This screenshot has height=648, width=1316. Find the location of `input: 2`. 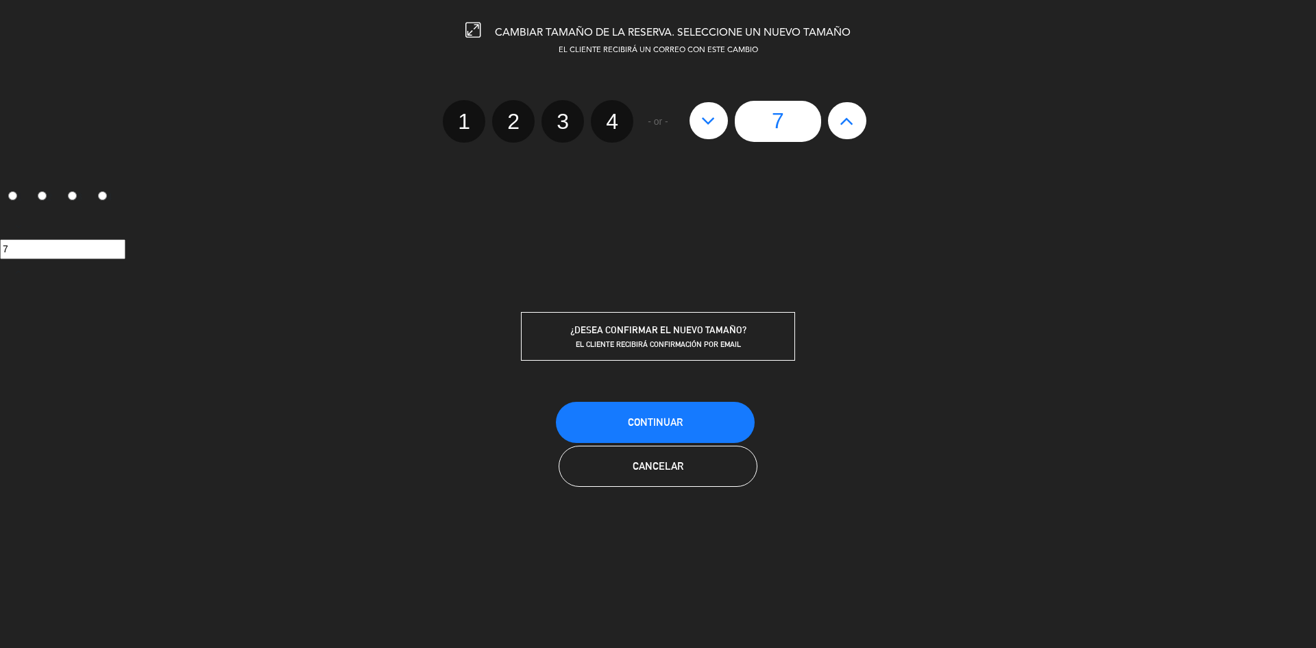

input: 2 is located at coordinates (42, 195).